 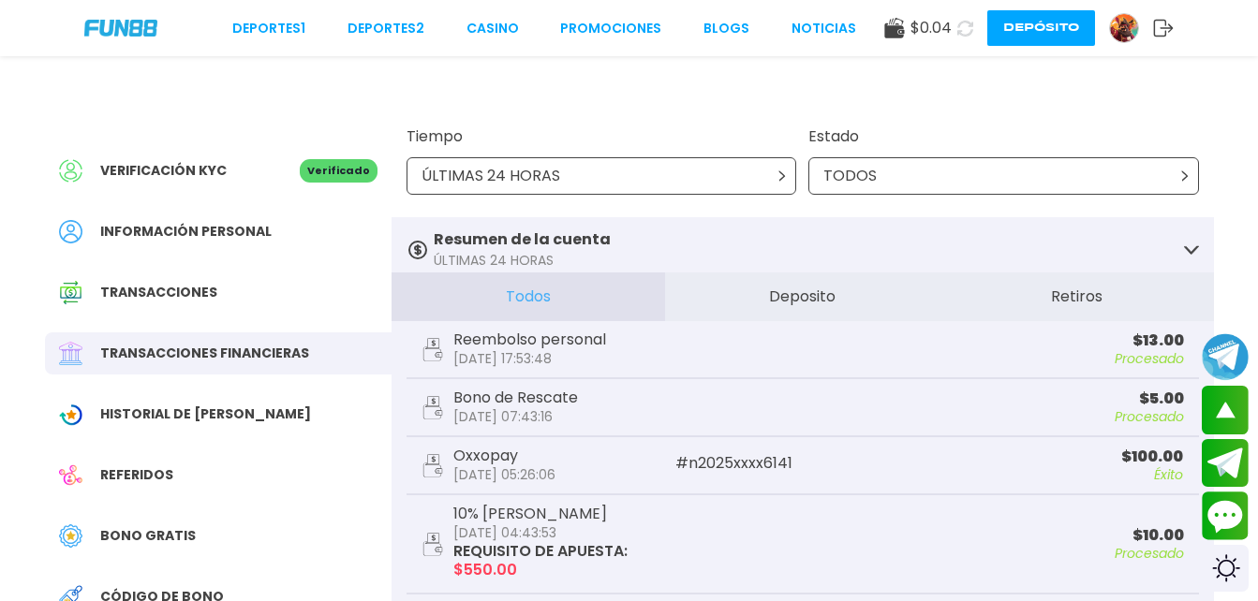 I want to click on span: $ 0.04, so click(x=931, y=28).